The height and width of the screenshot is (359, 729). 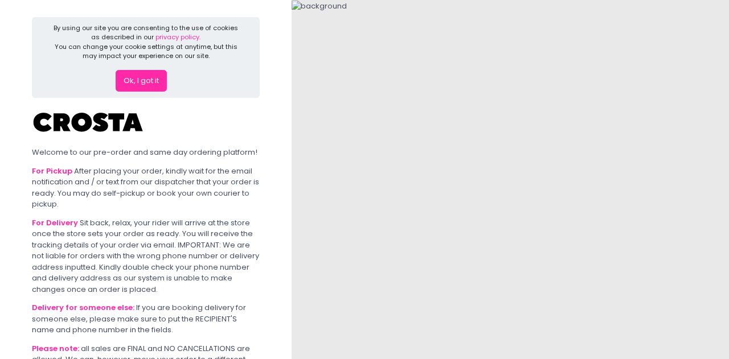 What do you see at coordinates (55, 348) in the screenshot?
I see `b: Please note:` at bounding box center [55, 348].